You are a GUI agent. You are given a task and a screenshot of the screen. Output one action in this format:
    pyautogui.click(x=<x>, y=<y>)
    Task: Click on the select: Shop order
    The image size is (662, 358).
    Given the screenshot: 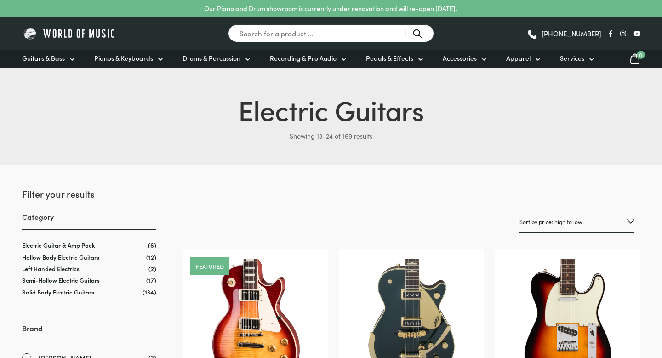 What is the action you would take?
    pyautogui.click(x=577, y=222)
    